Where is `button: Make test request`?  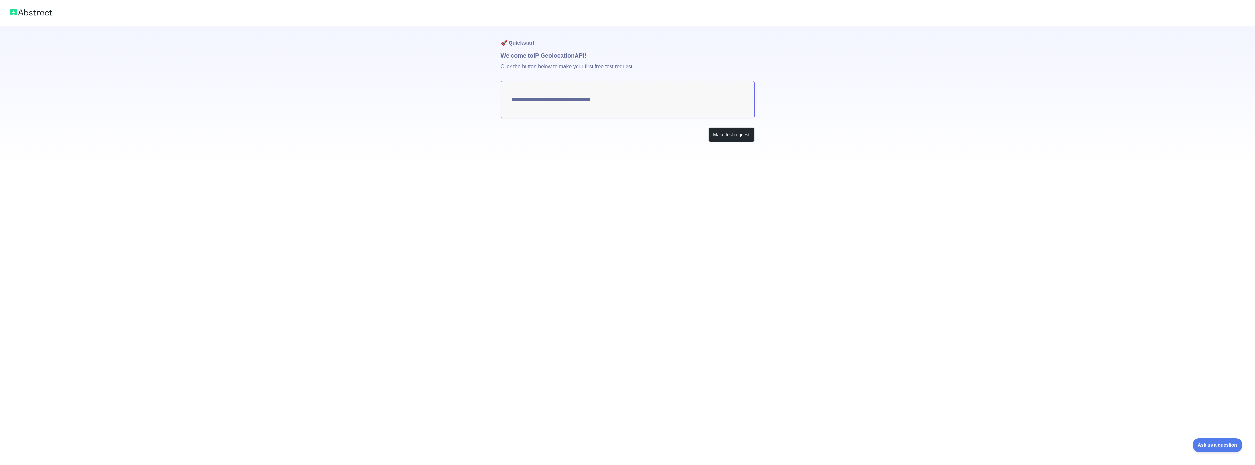
button: Make test request is located at coordinates (731, 135).